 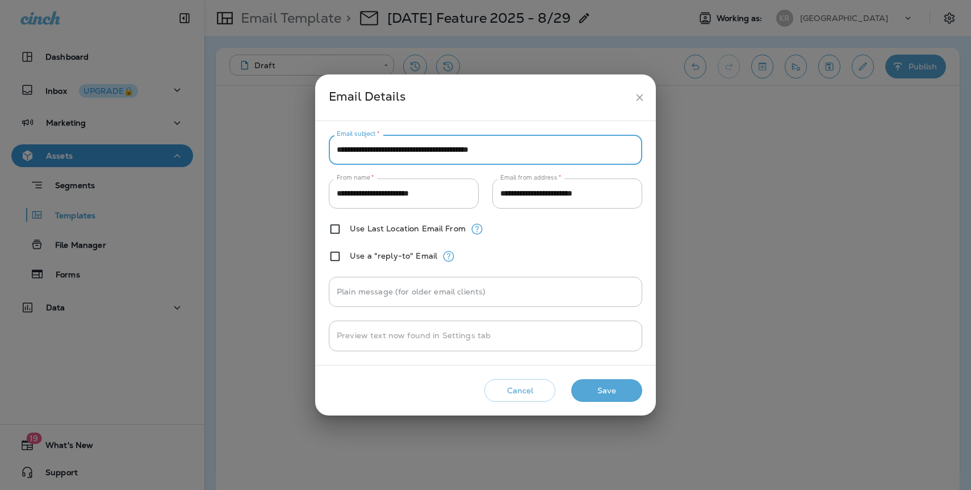 I want to click on div: Email Details, so click(x=479, y=97).